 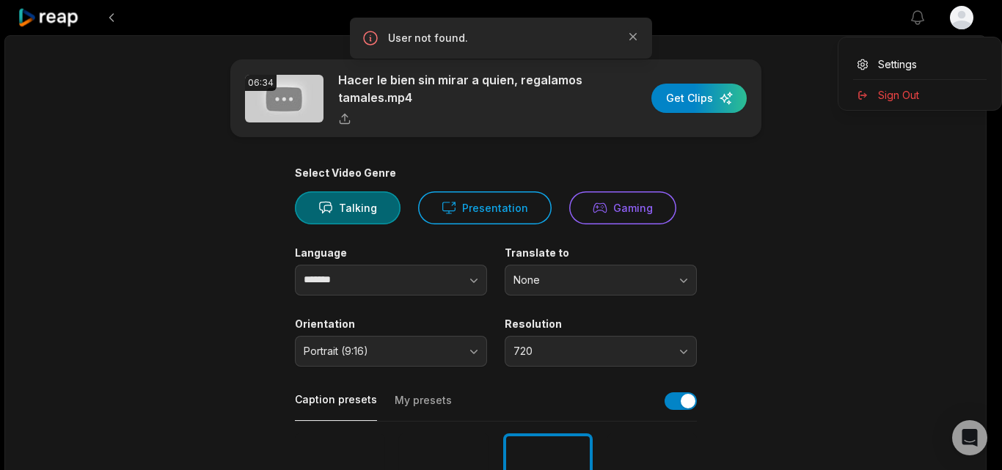 What do you see at coordinates (970, 438) in the screenshot?
I see `div: Open Intercom Messenger` at bounding box center [970, 438].